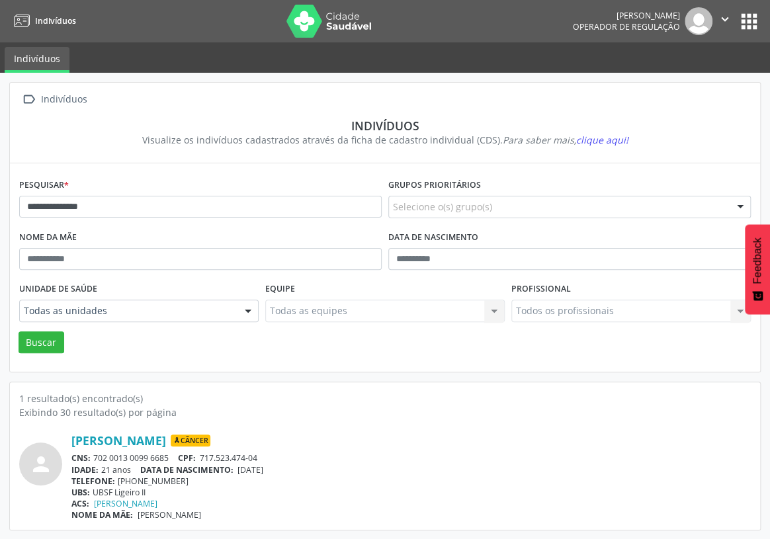  Describe the element at coordinates (41, 343) in the screenshot. I see `button: Buscar` at that location.